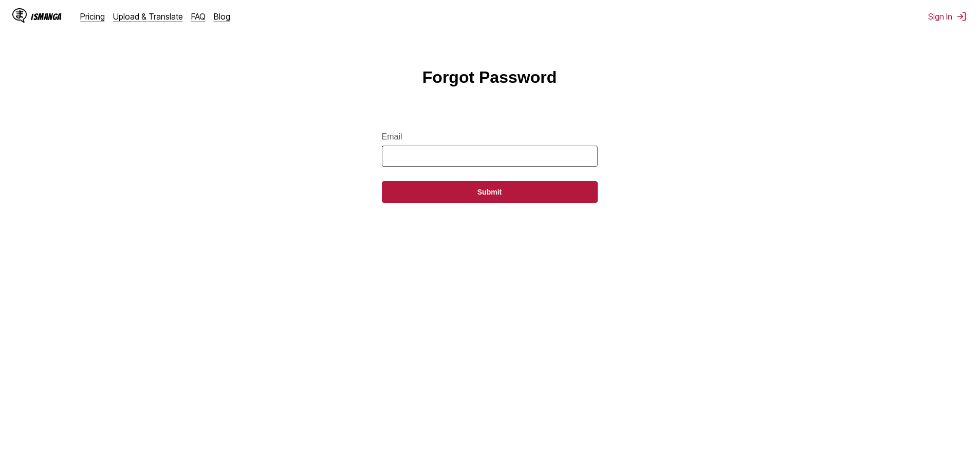 This screenshot has height=473, width=979. Describe the element at coordinates (222, 16) in the screenshot. I see `a: Blog` at that location.